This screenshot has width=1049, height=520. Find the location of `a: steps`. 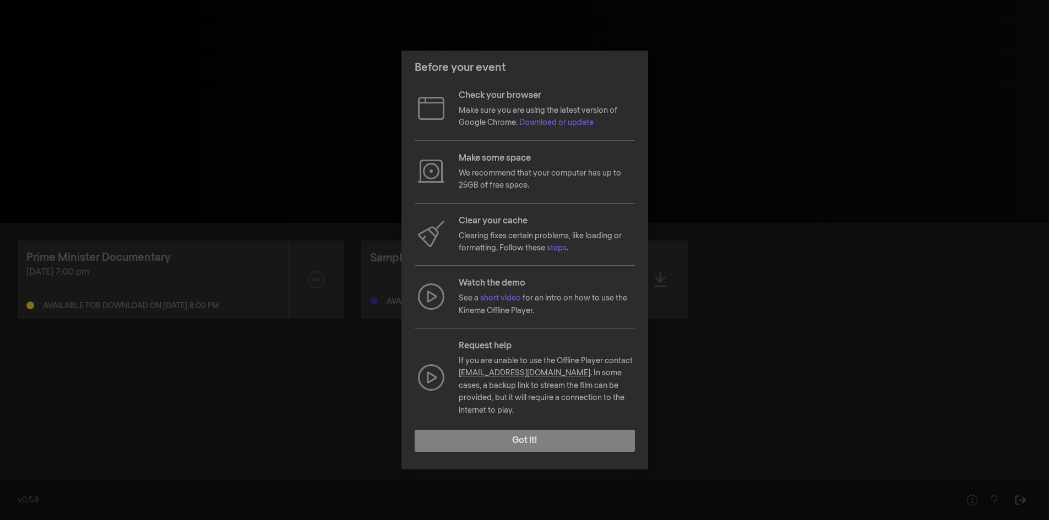

a: steps is located at coordinates (557, 248).